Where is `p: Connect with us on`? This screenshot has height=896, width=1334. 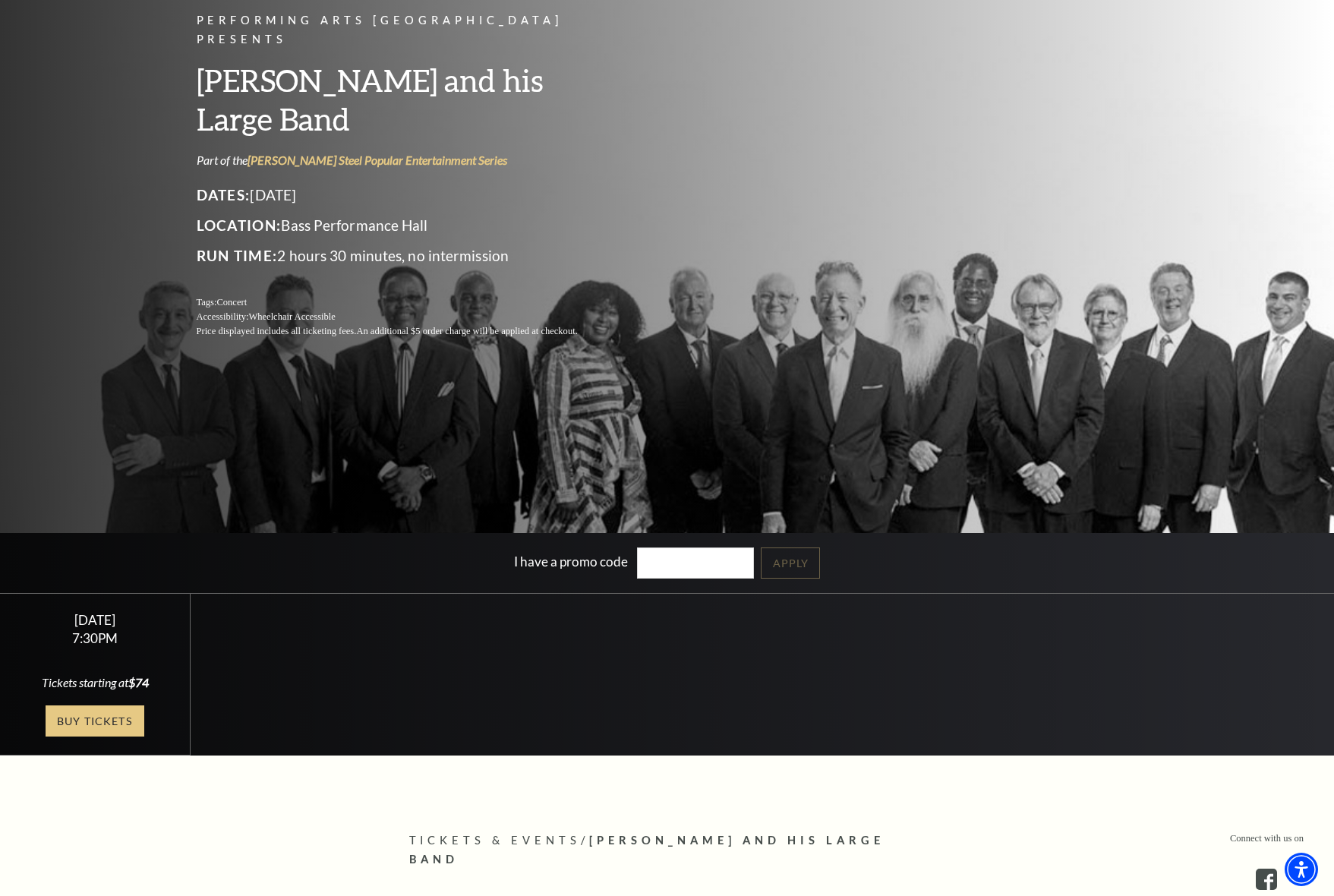
p: Connect with us on is located at coordinates (1267, 839).